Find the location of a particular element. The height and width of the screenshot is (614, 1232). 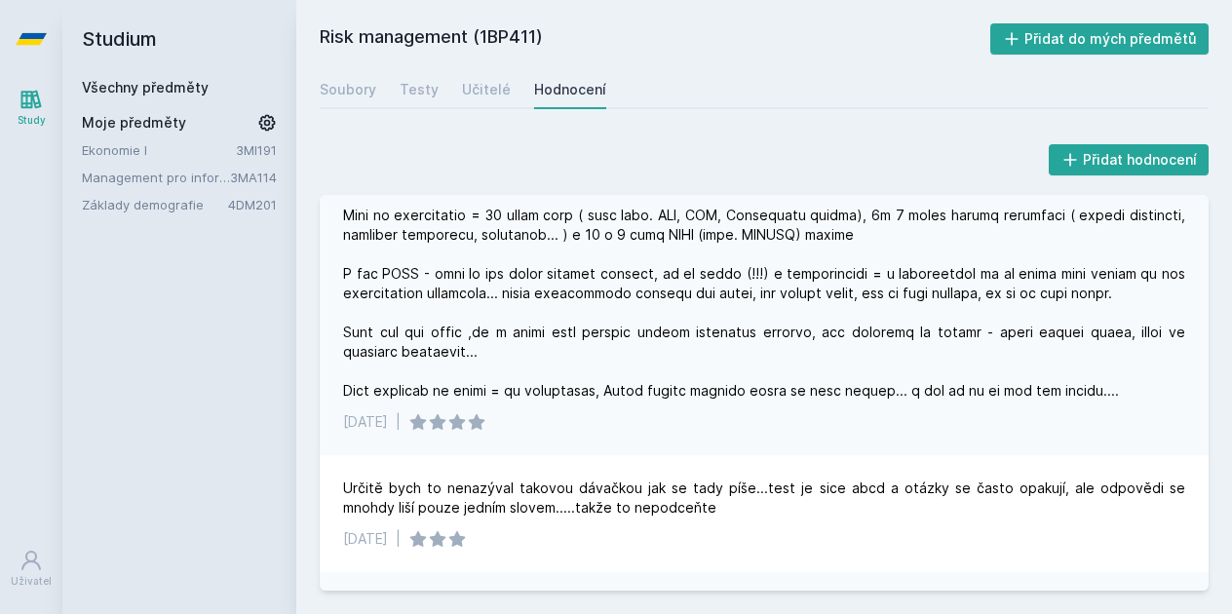

a: Ekonomie I is located at coordinates (159, 150).